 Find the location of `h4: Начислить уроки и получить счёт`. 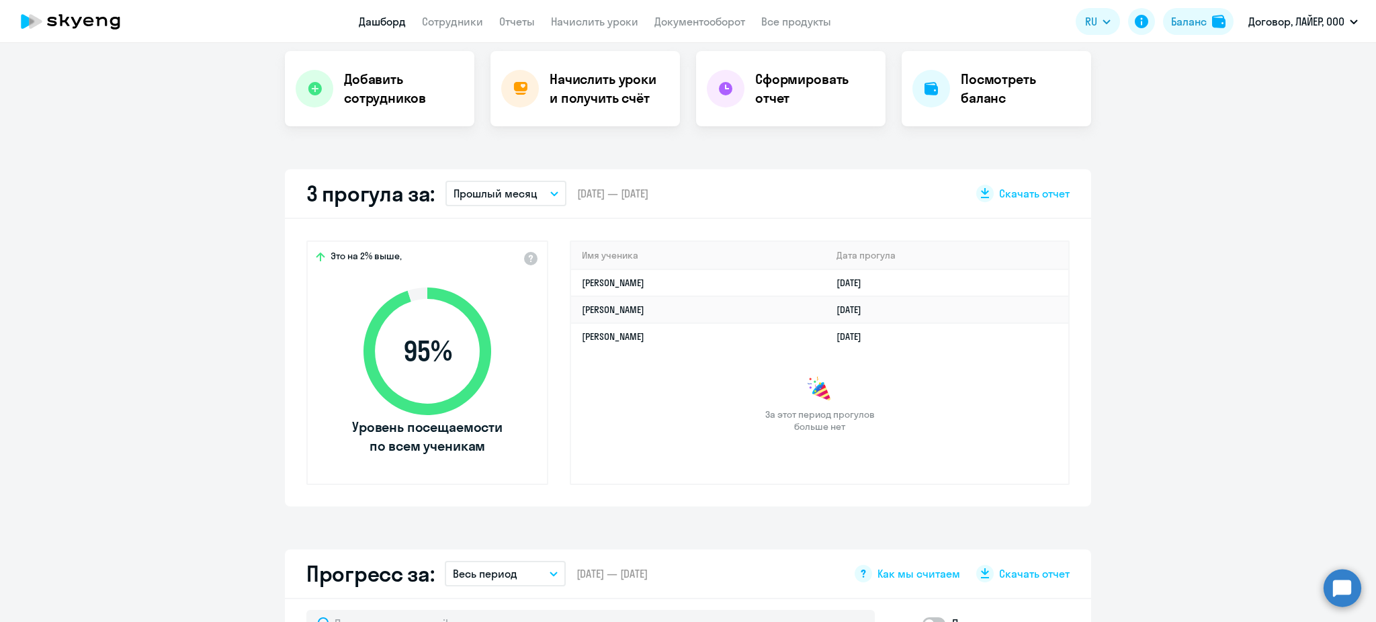

h4: Начислить уроки и получить счёт is located at coordinates (608, 89).